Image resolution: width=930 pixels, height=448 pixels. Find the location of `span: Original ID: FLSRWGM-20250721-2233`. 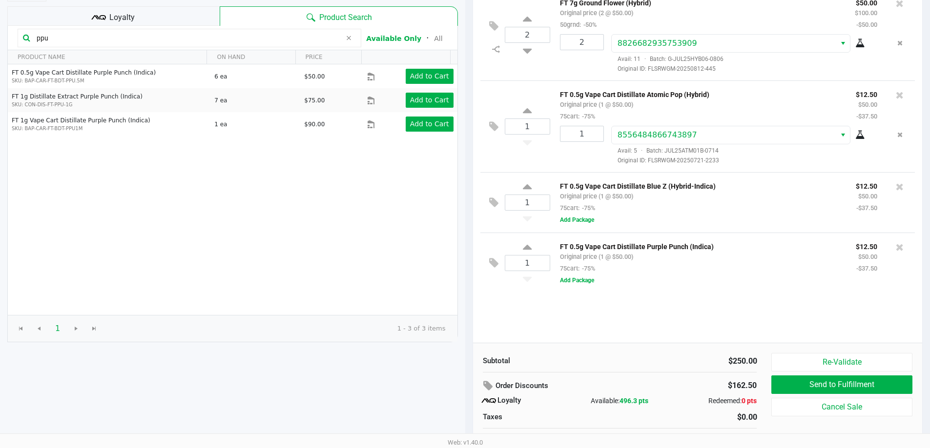

span: Original ID: FLSRWGM-20250721-2233 is located at coordinates (744, 161).